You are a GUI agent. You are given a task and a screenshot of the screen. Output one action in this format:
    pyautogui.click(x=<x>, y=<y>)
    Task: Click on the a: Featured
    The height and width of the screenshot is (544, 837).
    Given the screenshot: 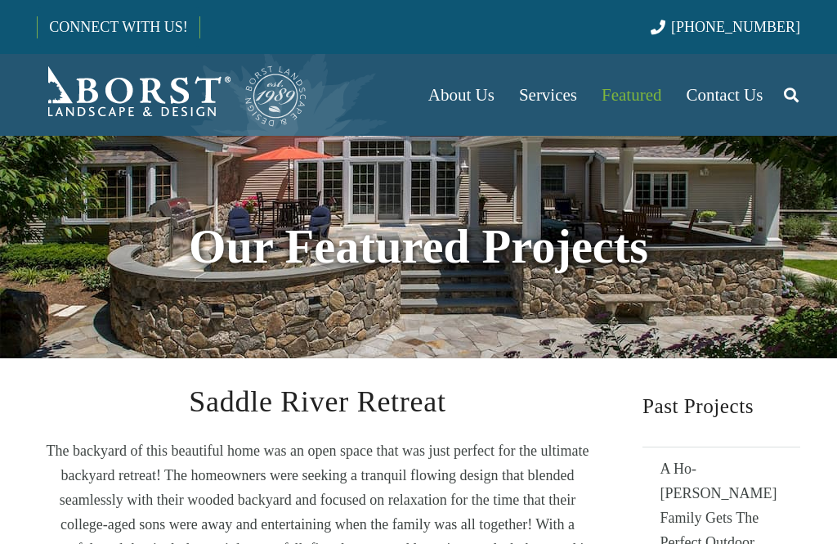 What is the action you would take?
    pyautogui.click(x=631, y=95)
    